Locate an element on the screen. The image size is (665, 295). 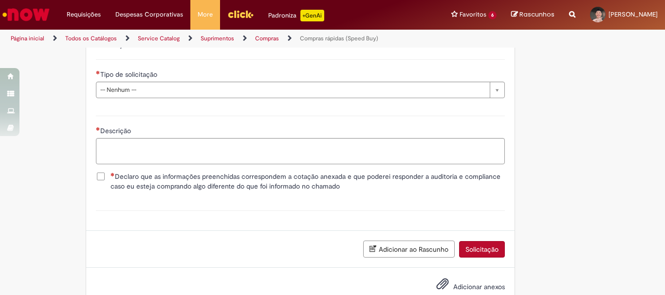
span: Tipo de solicitação is located at coordinates (129, 74).